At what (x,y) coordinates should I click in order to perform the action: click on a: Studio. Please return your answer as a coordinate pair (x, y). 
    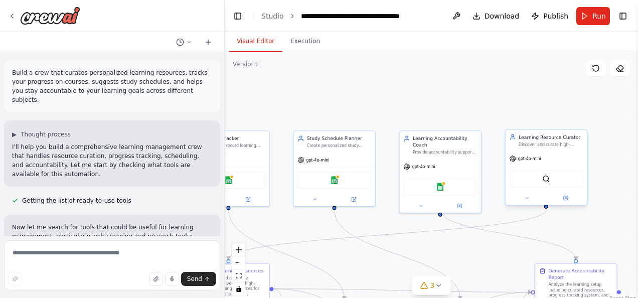
    Looking at the image, I should click on (272, 16).